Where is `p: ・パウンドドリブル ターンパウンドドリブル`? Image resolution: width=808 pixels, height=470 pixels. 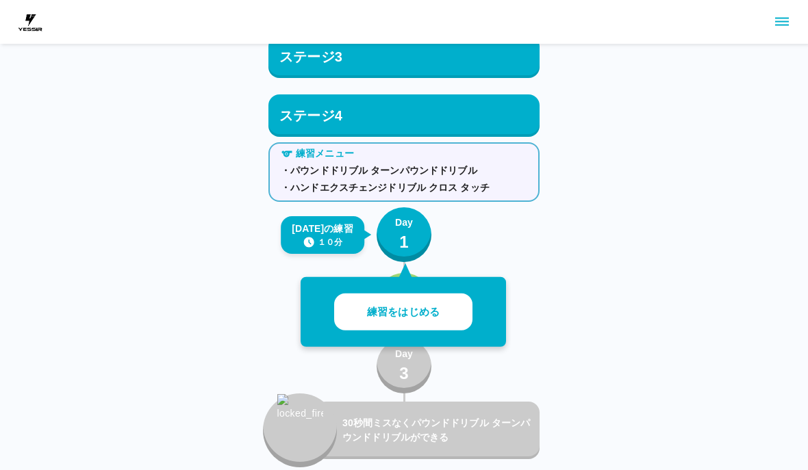
p: ・パウンドドリブル ターンパウンドドリブル is located at coordinates (404, 170).